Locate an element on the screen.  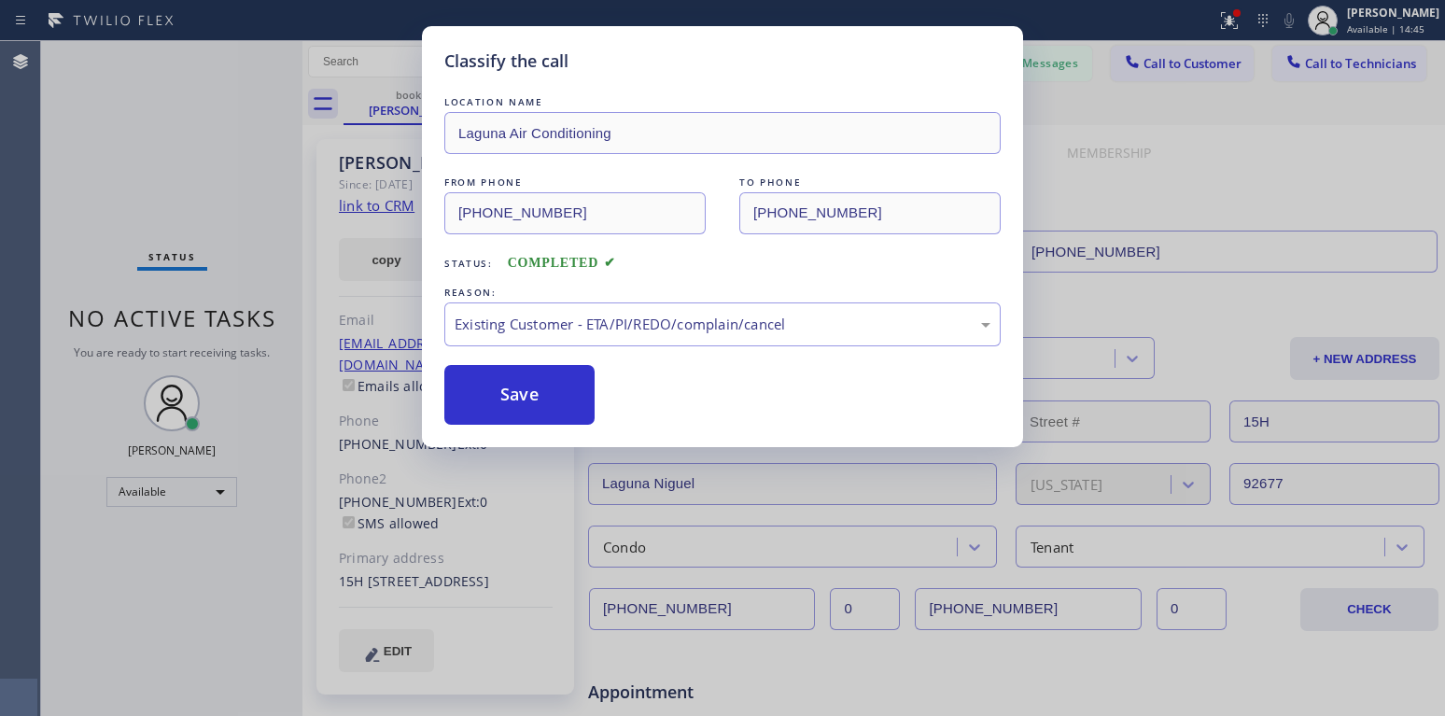
input: From phone is located at coordinates (575, 213).